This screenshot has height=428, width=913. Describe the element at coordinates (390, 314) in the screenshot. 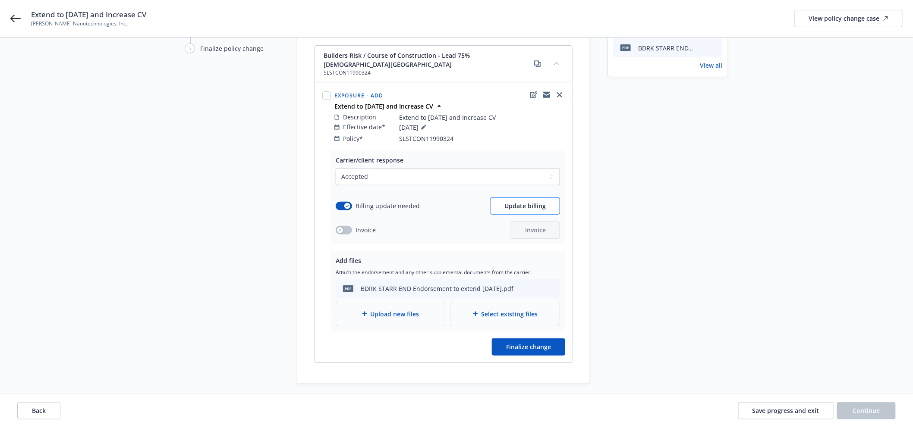

I see `div: Upload new files` at that location.